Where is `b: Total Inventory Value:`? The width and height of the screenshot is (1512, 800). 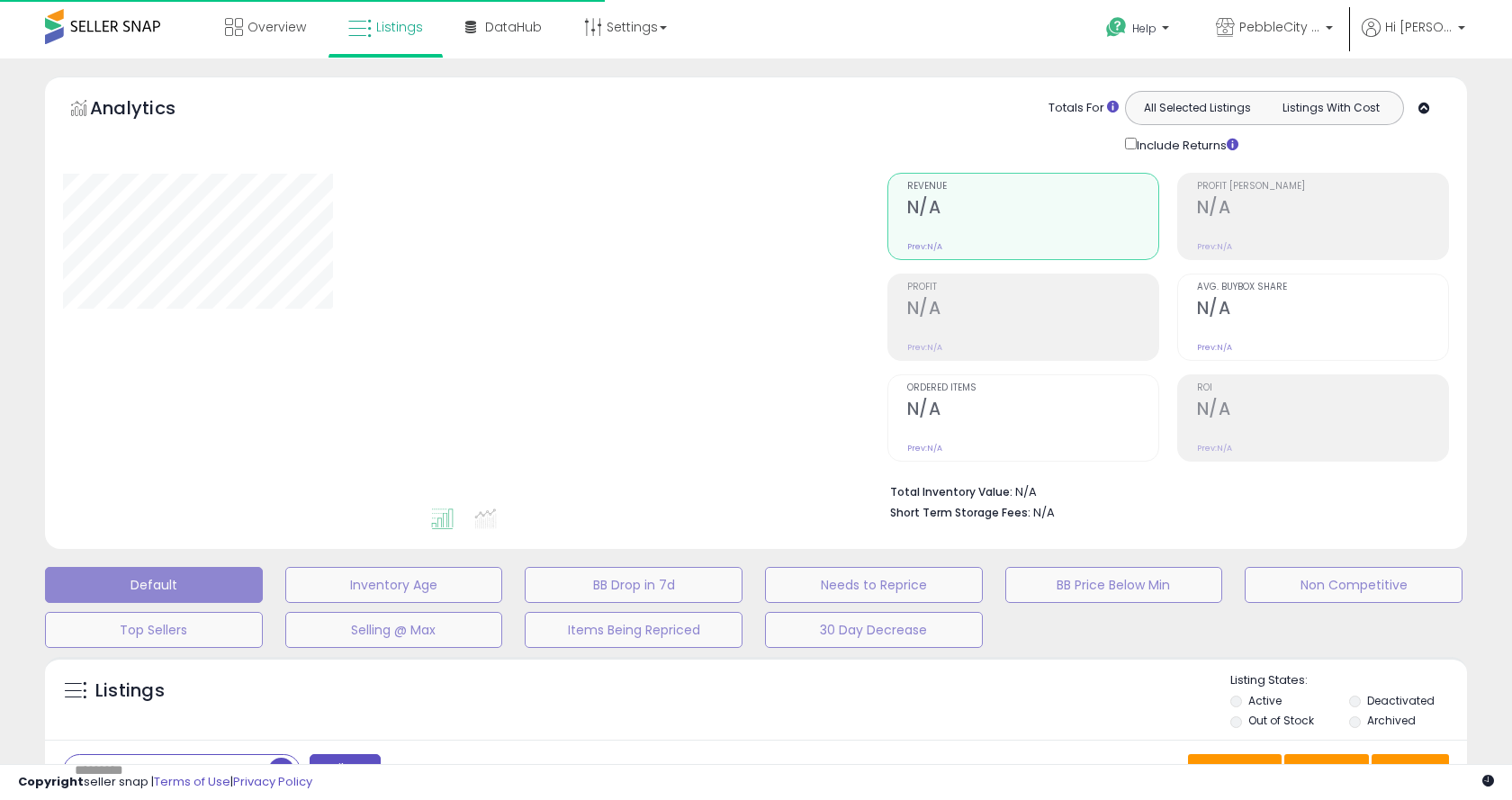
b: Total Inventory Value: is located at coordinates (951, 491).